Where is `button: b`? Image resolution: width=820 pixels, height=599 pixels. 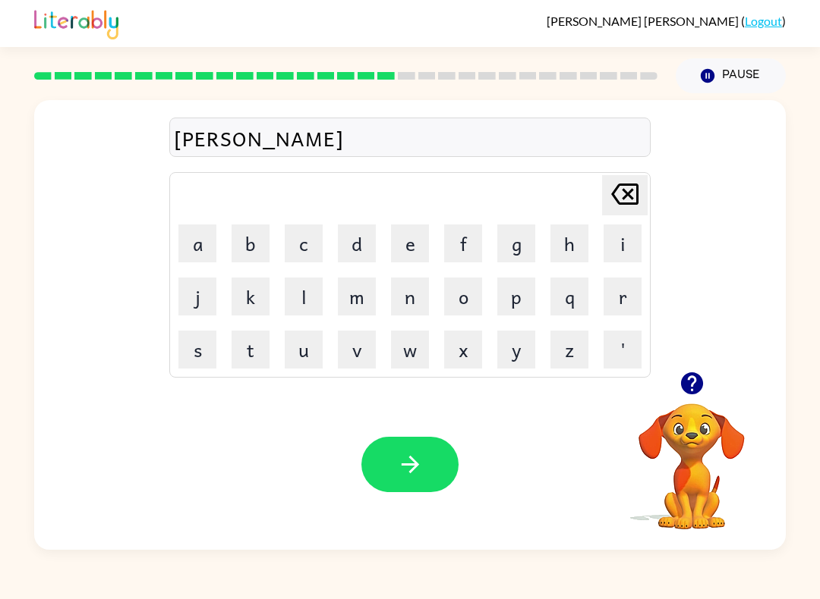
button: b is located at coordinates (250, 244).